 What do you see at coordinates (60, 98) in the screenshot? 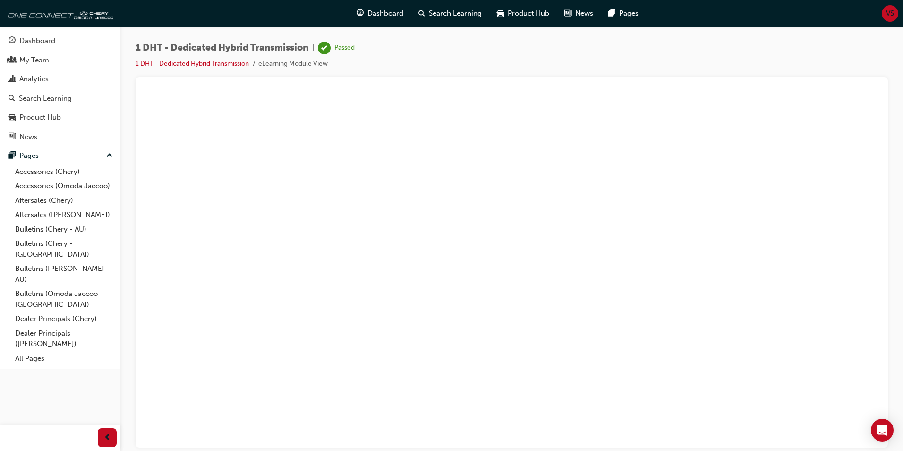
I see `a: Search Learning` at bounding box center [60, 98].